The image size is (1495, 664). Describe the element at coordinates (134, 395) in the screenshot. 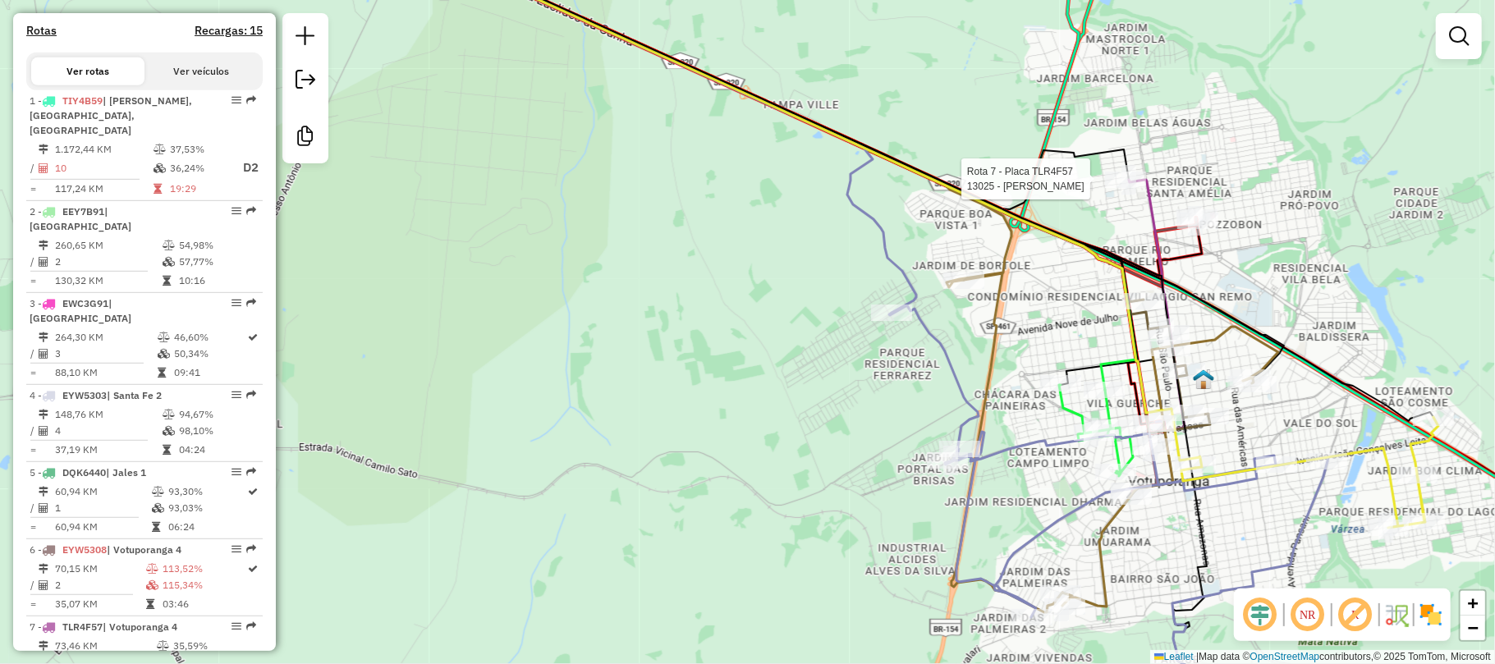

I see `span: | Santa Fe 2` at that location.